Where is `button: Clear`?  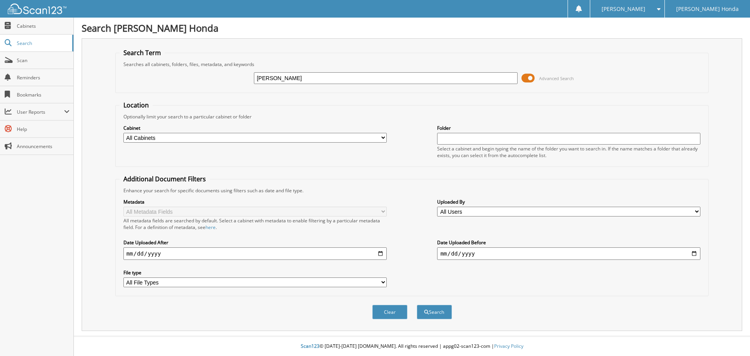
button: Clear is located at coordinates (390, 312).